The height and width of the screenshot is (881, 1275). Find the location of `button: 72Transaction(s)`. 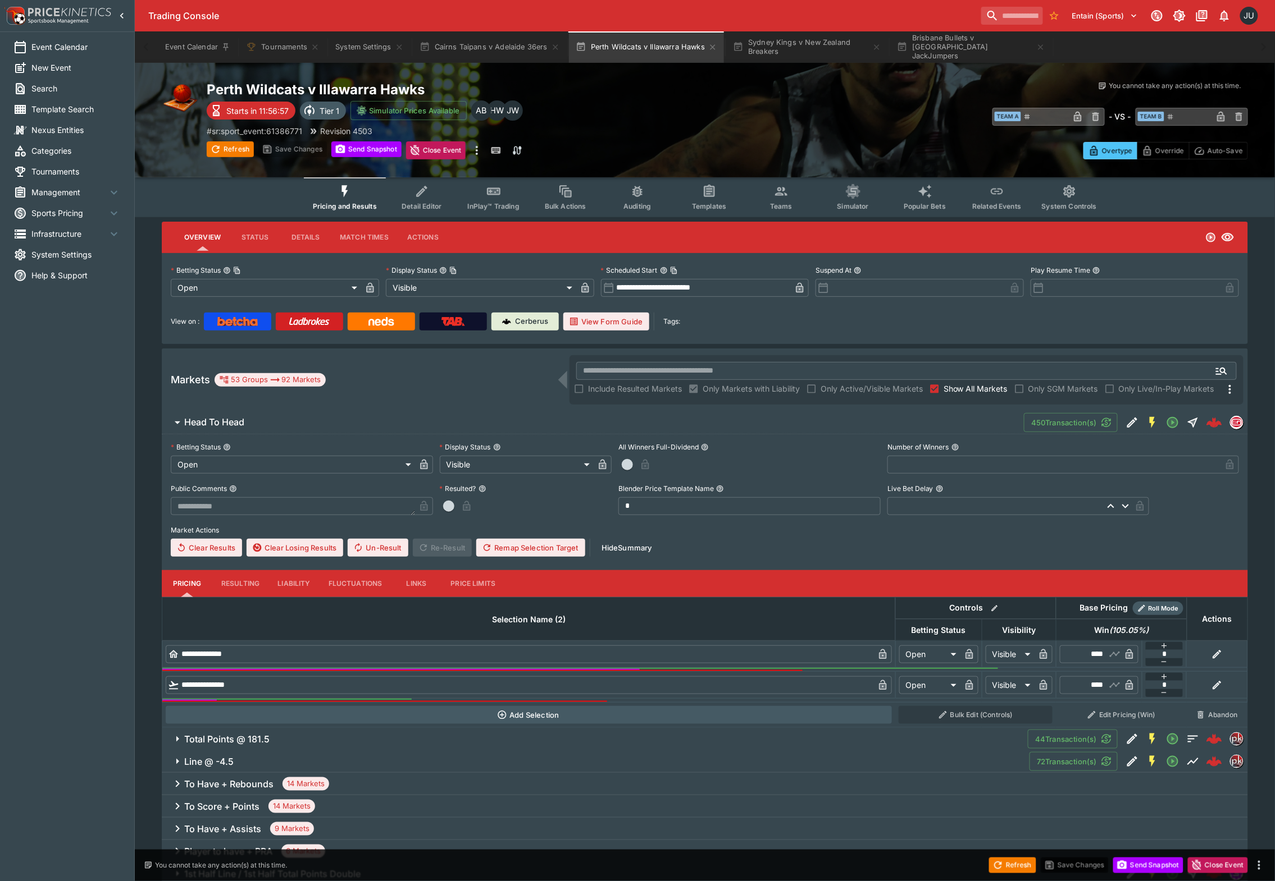

button: 72Transaction(s) is located at coordinates (1073, 762).